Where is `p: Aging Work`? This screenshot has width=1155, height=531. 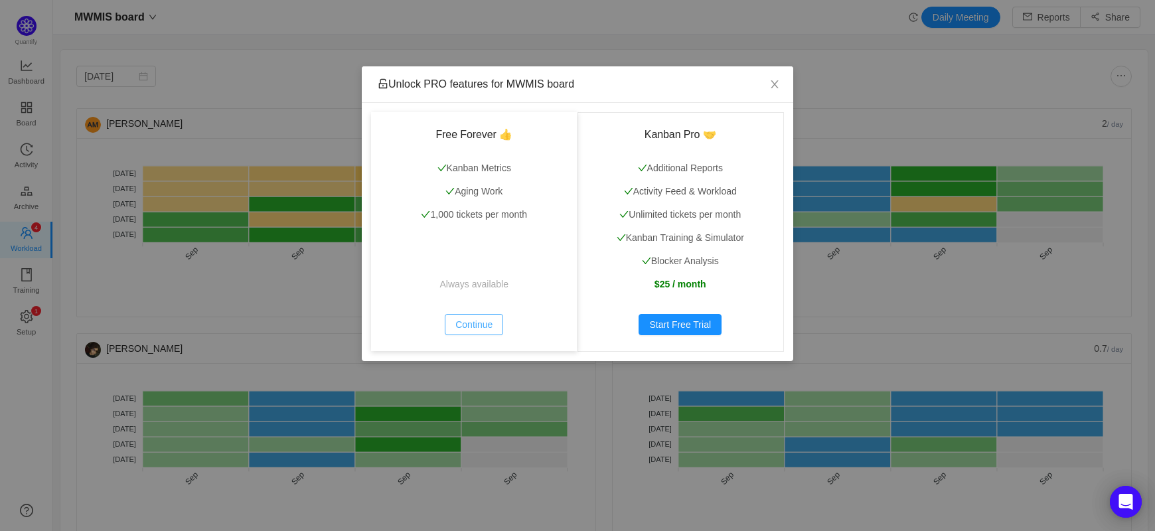 p: Aging Work is located at coordinates (474, 191).